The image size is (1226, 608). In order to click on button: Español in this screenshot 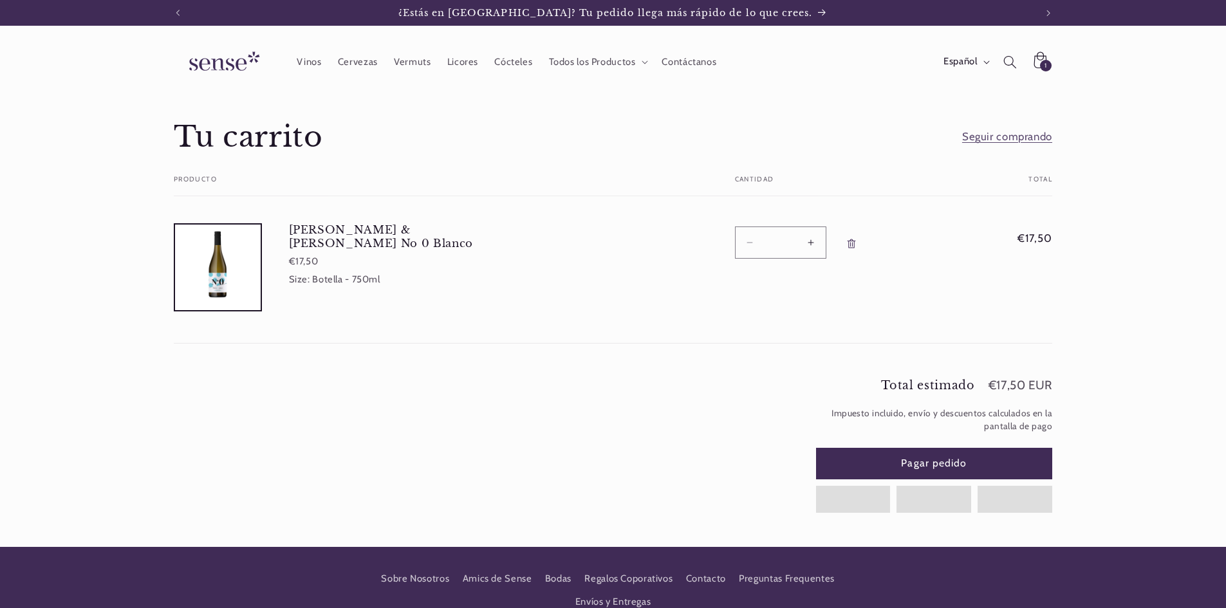, I will do `click(965, 62)`.